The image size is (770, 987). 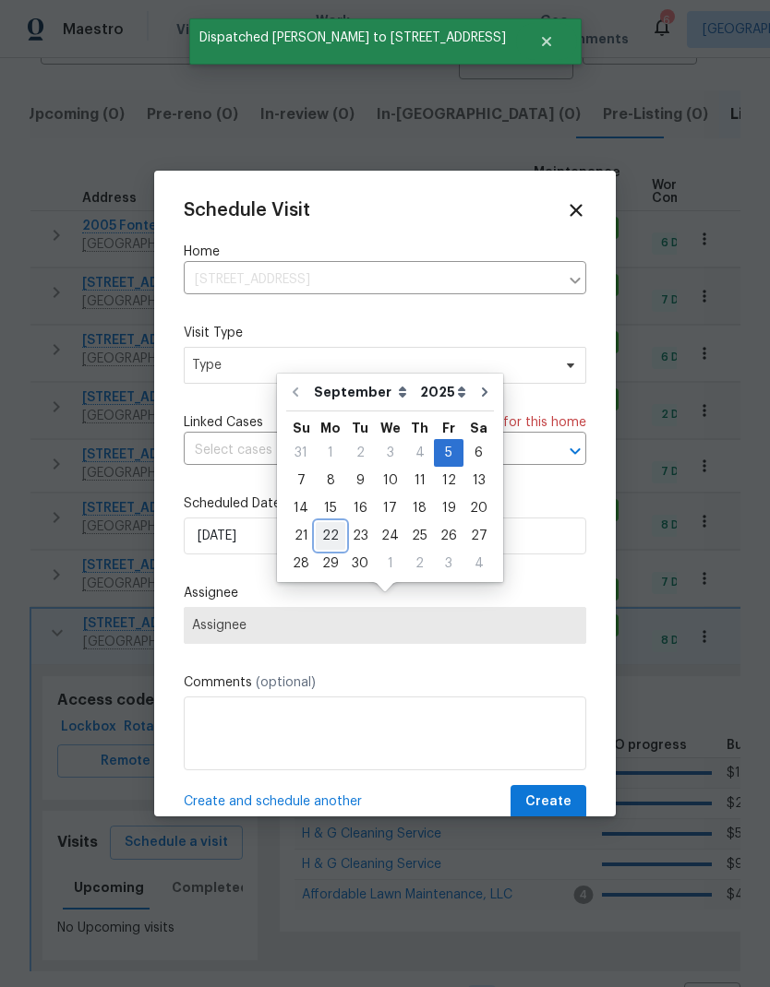 I want to click on abbr: Wednesday, so click(x=390, y=428).